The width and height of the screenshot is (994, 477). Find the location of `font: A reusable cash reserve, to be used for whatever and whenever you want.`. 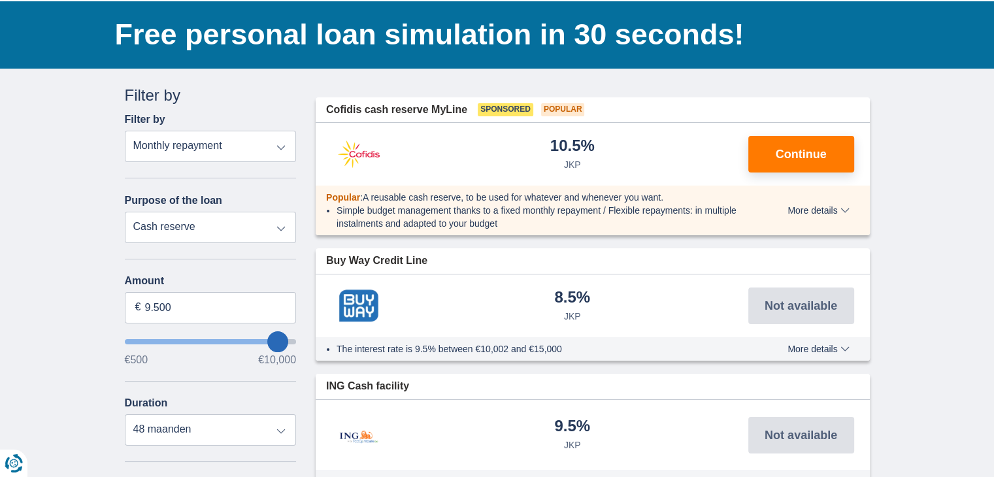

font: A reusable cash reserve, to be used for whatever and whenever you want. is located at coordinates (513, 197).